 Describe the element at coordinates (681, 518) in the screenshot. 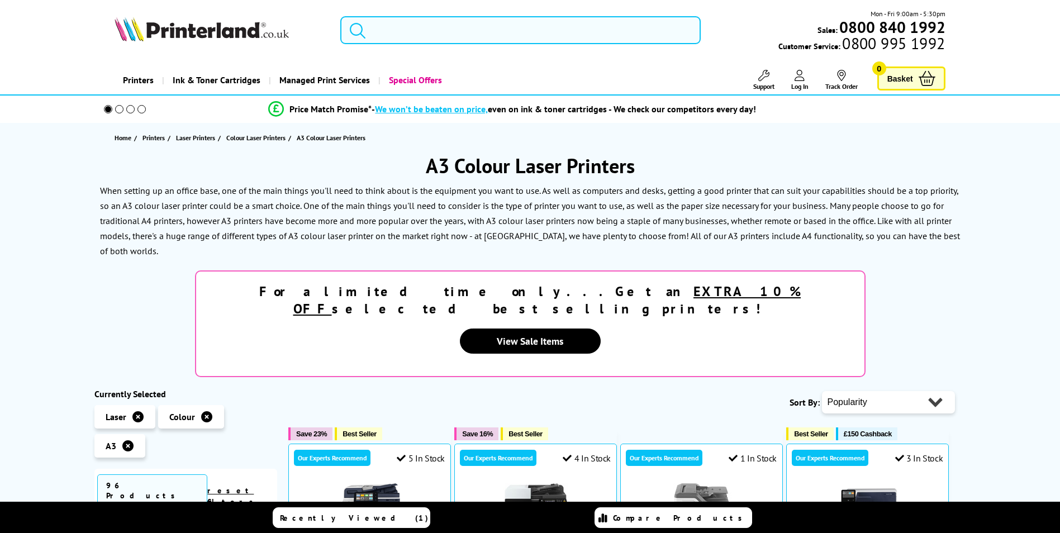

I see `span: Compare Products` at that location.